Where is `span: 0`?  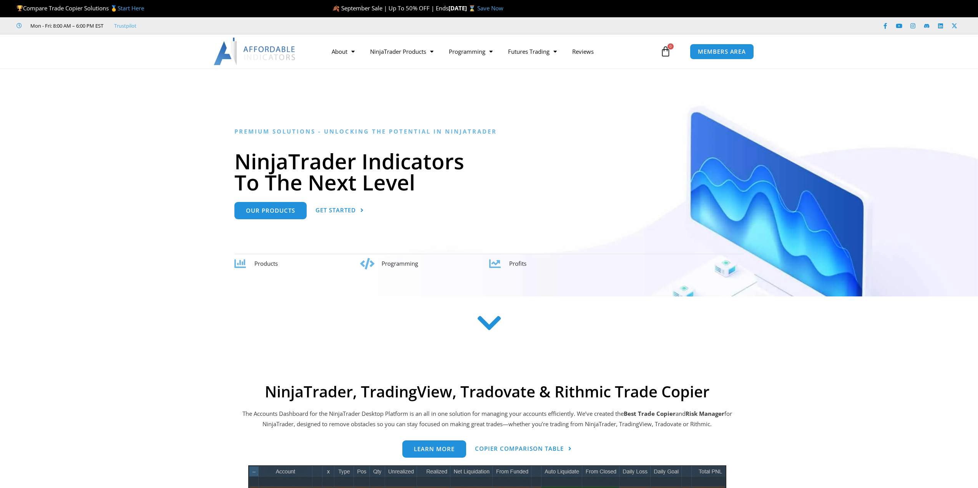
span: 0 is located at coordinates (671, 46).